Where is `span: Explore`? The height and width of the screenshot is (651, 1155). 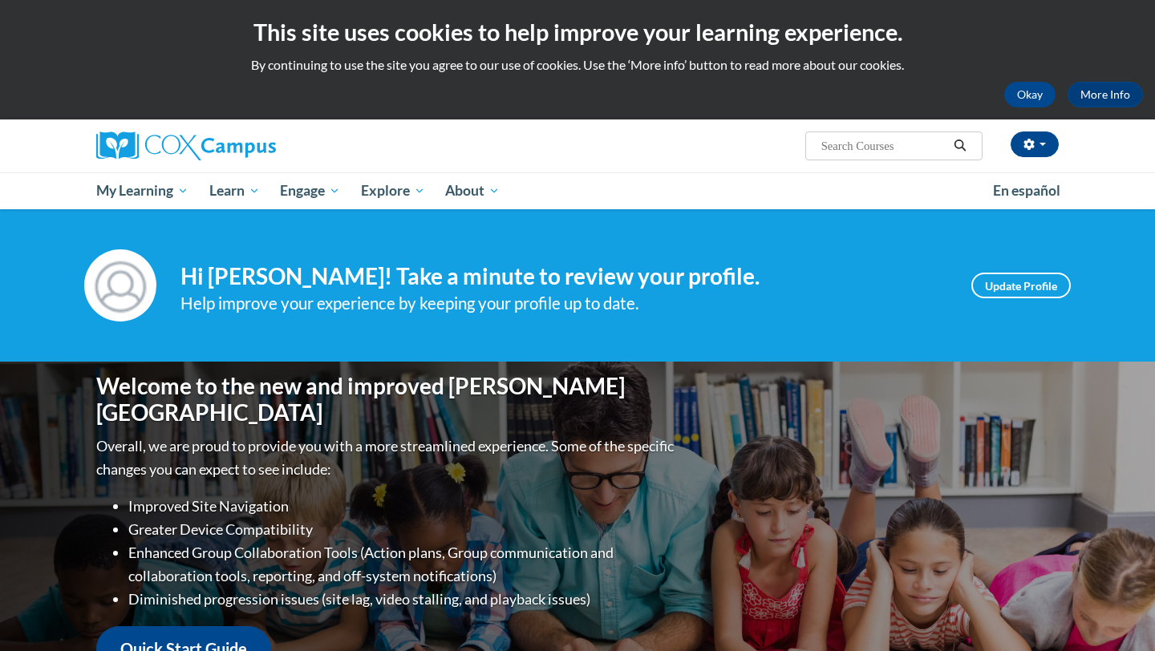 span: Explore is located at coordinates (393, 191).